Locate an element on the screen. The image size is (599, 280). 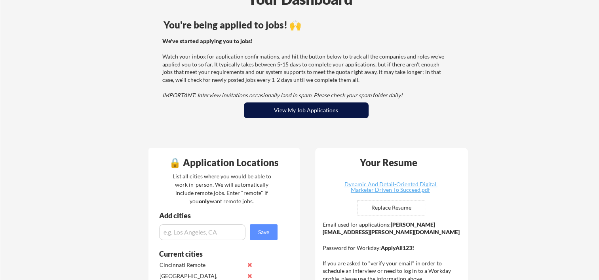
div: Your Resume is located at coordinates (389, 163).